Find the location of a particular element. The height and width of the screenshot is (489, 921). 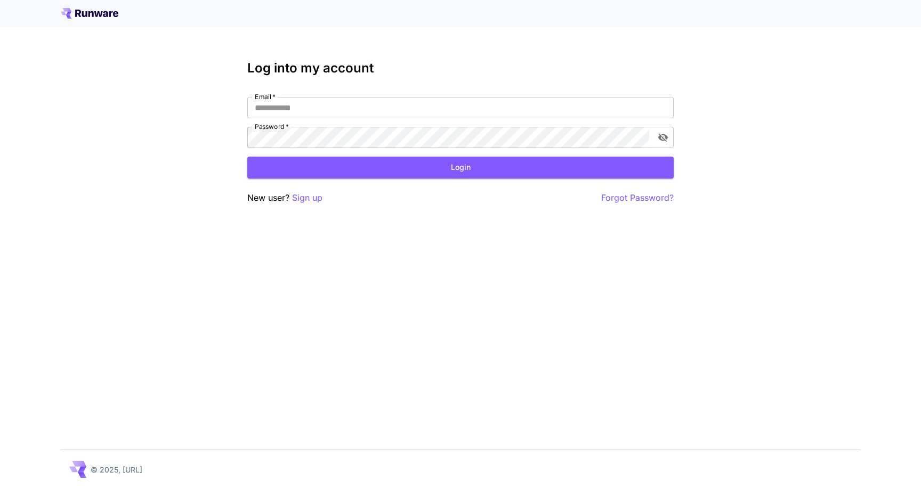

p: Forgot Password? is located at coordinates (638, 198).